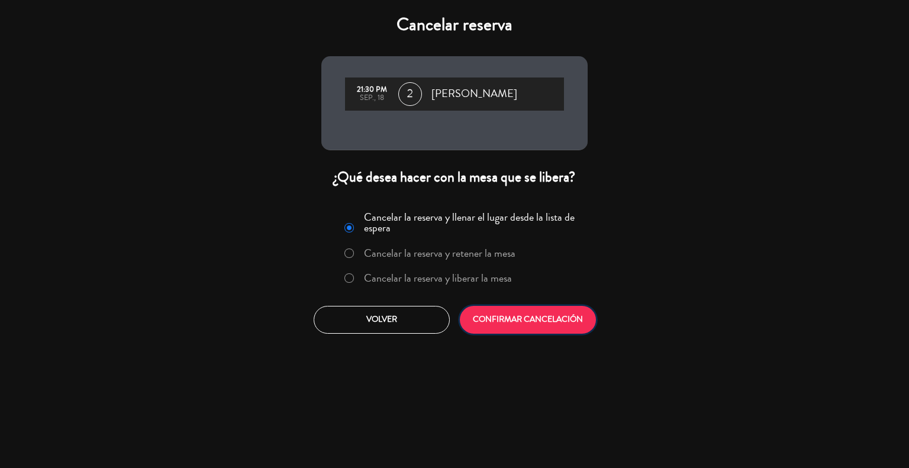  What do you see at coordinates (472, 223) in the screenshot?
I see `label: Cancelar la reserva y llenar el lugar desde la lista de espera` at bounding box center [472, 223].